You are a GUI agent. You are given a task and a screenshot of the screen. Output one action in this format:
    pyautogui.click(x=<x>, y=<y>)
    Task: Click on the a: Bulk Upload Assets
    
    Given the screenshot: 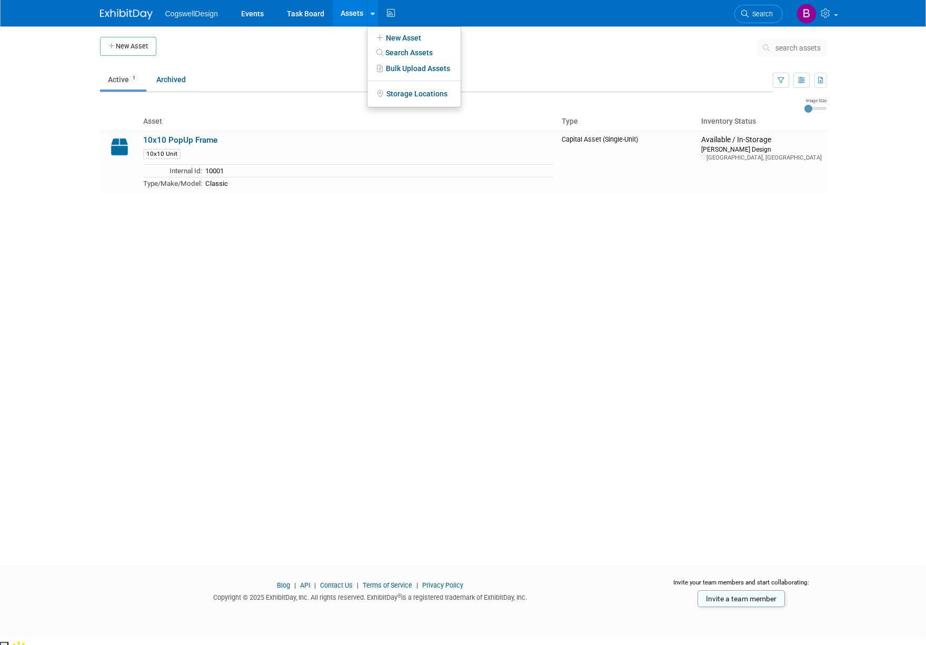 What is the action you would take?
    pyautogui.click(x=414, y=68)
    